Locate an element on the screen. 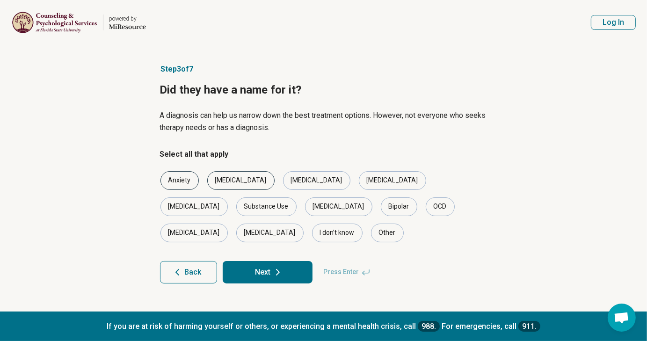 The width and height of the screenshot is (647, 341). span: Press Enter is located at coordinates (347, 272).